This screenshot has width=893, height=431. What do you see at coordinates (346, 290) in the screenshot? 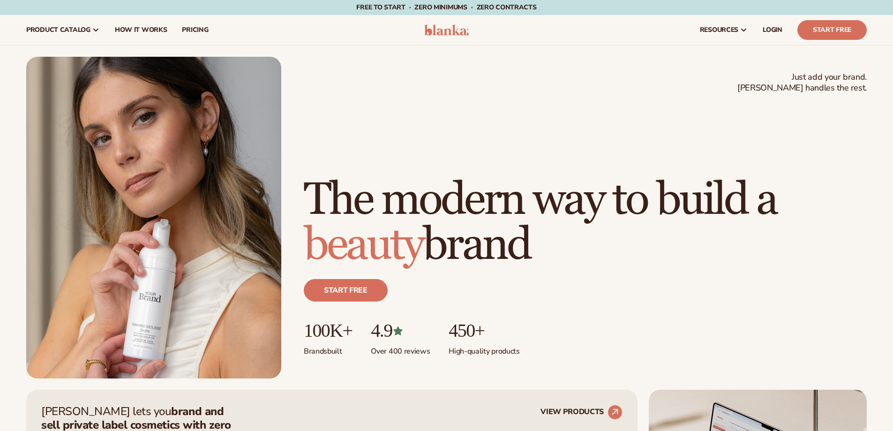
I see `a: Start free` at bounding box center [346, 290].